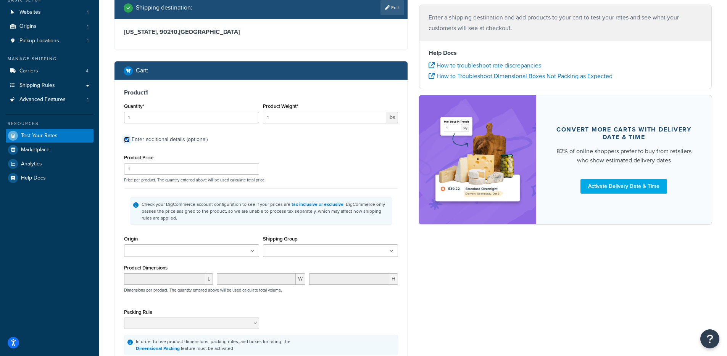 Image resolution: width=727 pixels, height=356 pixels. I want to click on label: Product Dimensions, so click(146, 268).